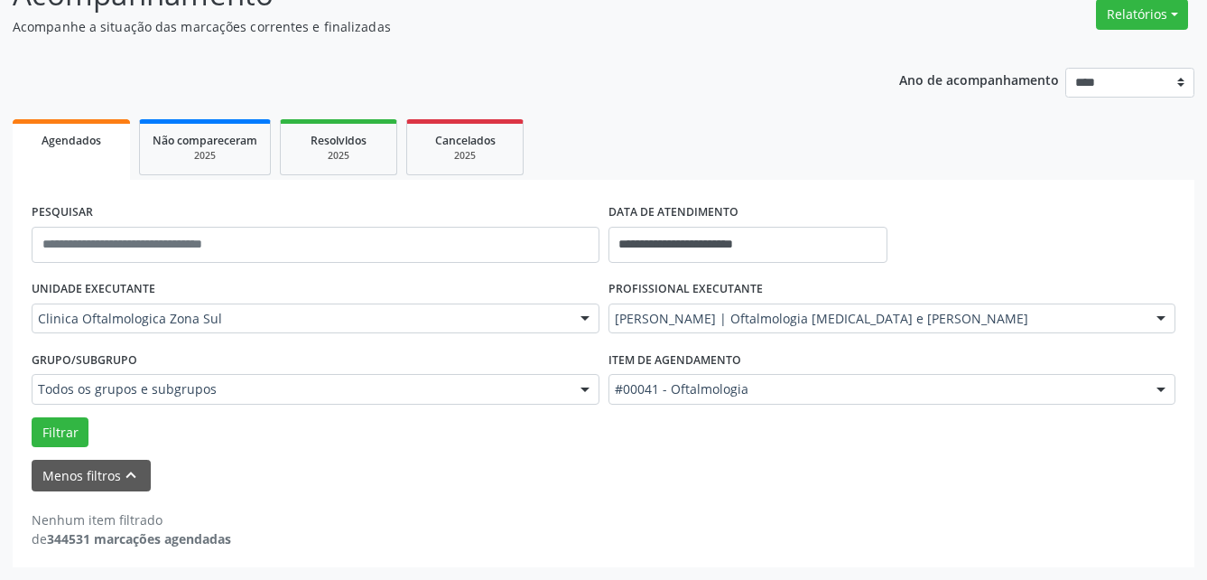  What do you see at coordinates (139, 538) in the screenshot?
I see `strong: 344531 marcações agendadas` at bounding box center [139, 538].